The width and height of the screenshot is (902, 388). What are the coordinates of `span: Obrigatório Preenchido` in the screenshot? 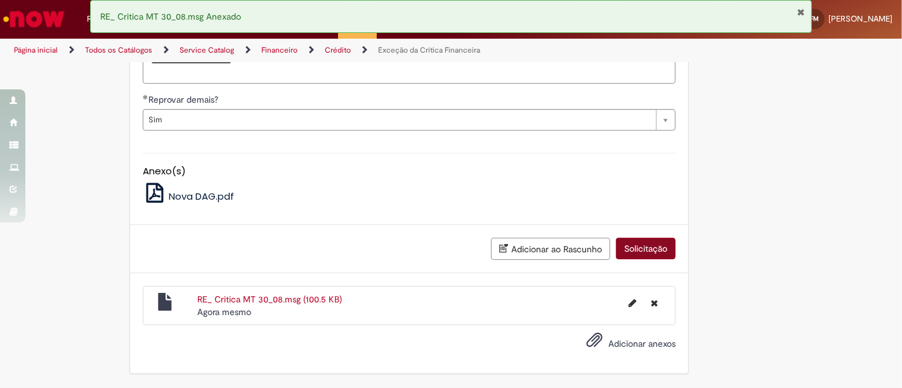 It's located at (145, 97).